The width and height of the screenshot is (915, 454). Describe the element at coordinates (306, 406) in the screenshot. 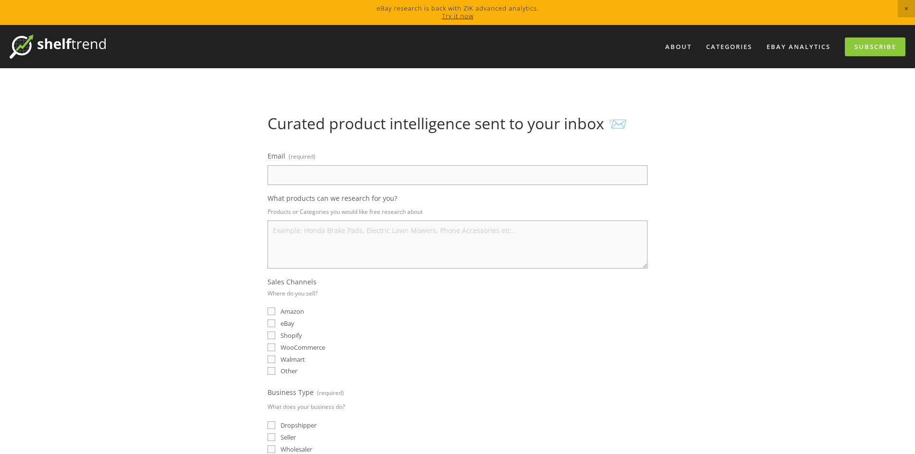

I see `p: What does your business do?` at that location.